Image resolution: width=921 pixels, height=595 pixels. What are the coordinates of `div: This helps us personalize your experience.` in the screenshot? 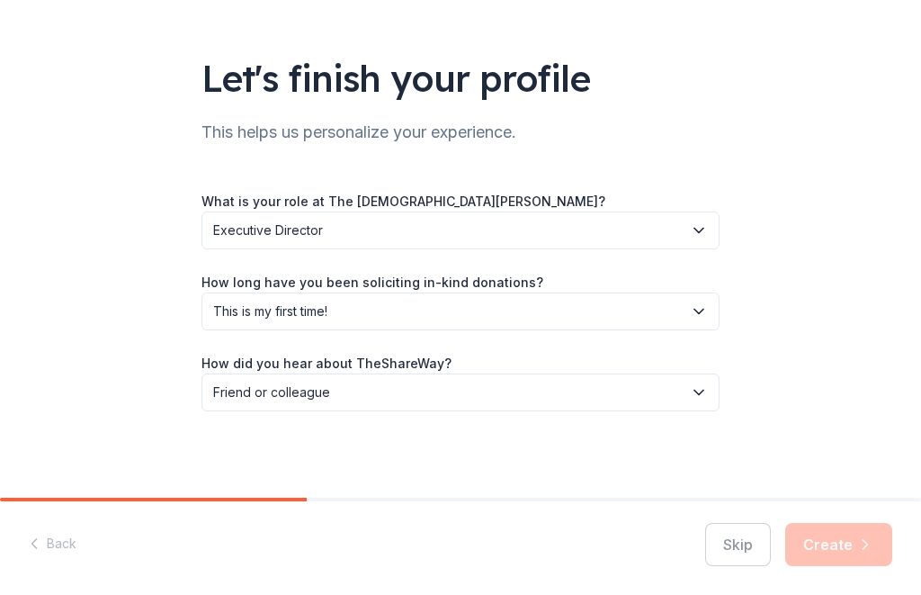 It's located at (461, 132).